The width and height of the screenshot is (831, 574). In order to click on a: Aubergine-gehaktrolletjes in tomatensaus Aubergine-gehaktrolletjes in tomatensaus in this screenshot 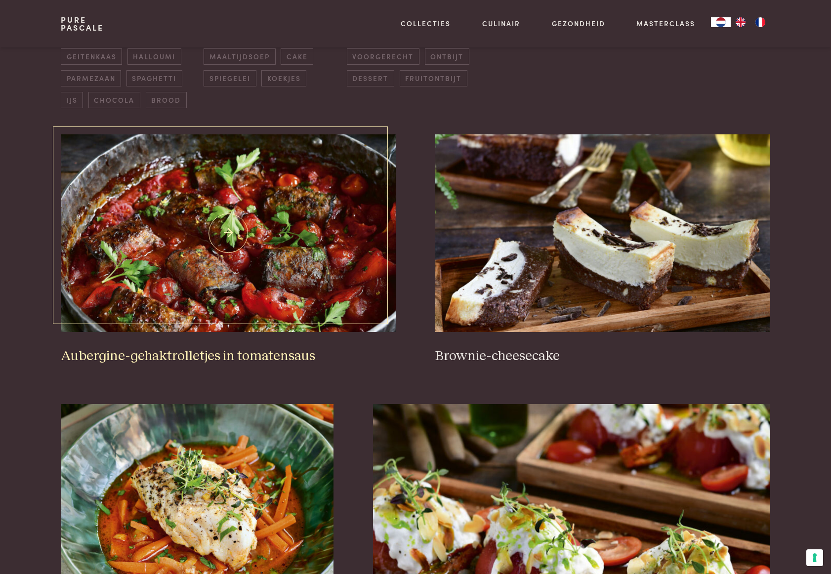, I will do `click(228, 250)`.